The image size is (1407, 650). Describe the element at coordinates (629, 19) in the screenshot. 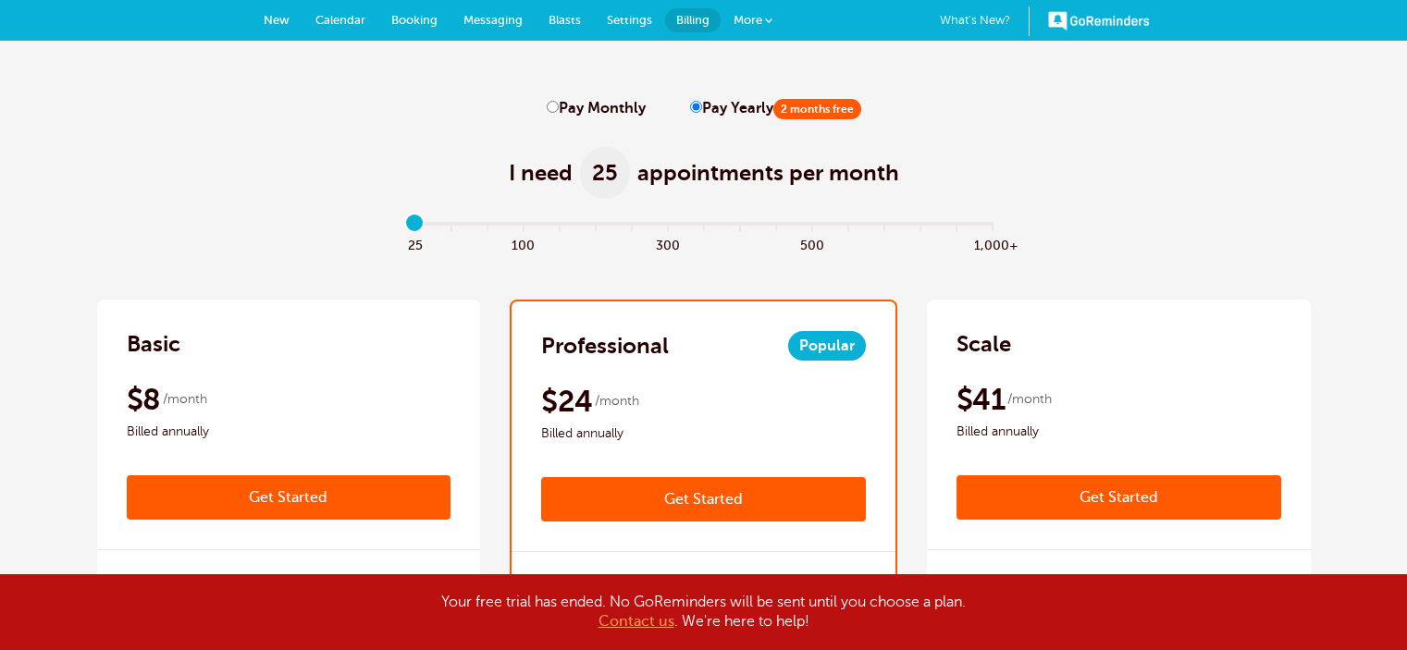

I see `span: Settings` at that location.